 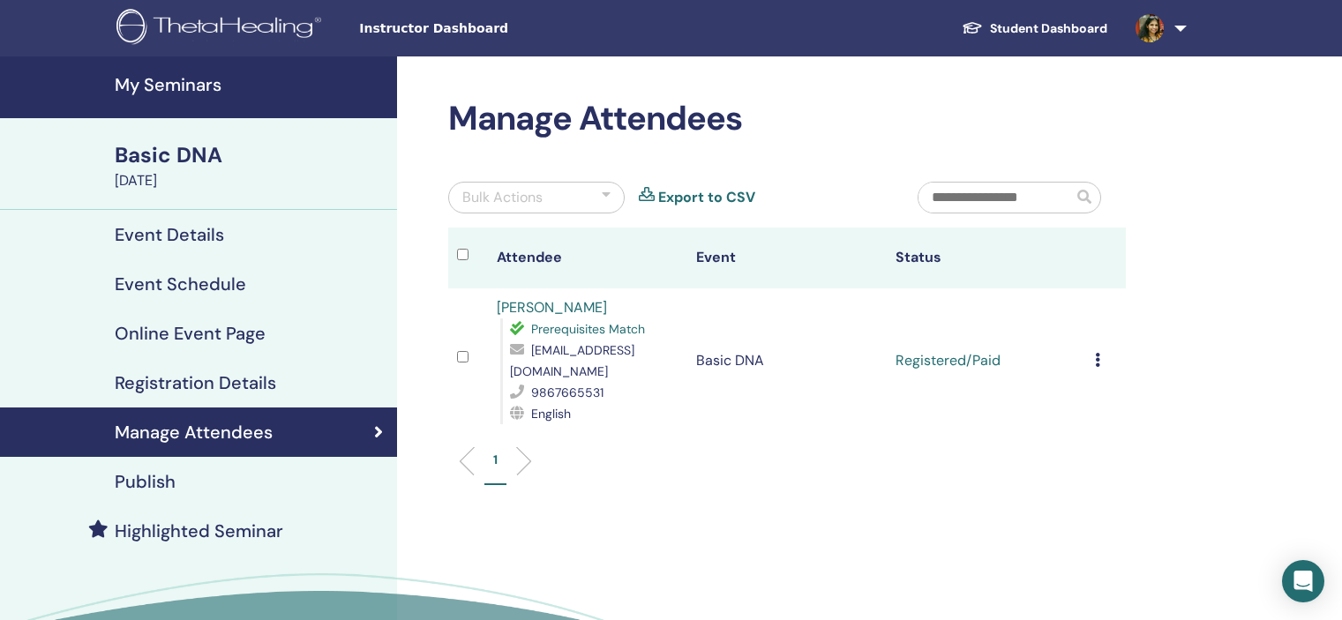 What do you see at coordinates (1150, 28) in the screenshot?
I see `img: default.jpg` at bounding box center [1150, 28].